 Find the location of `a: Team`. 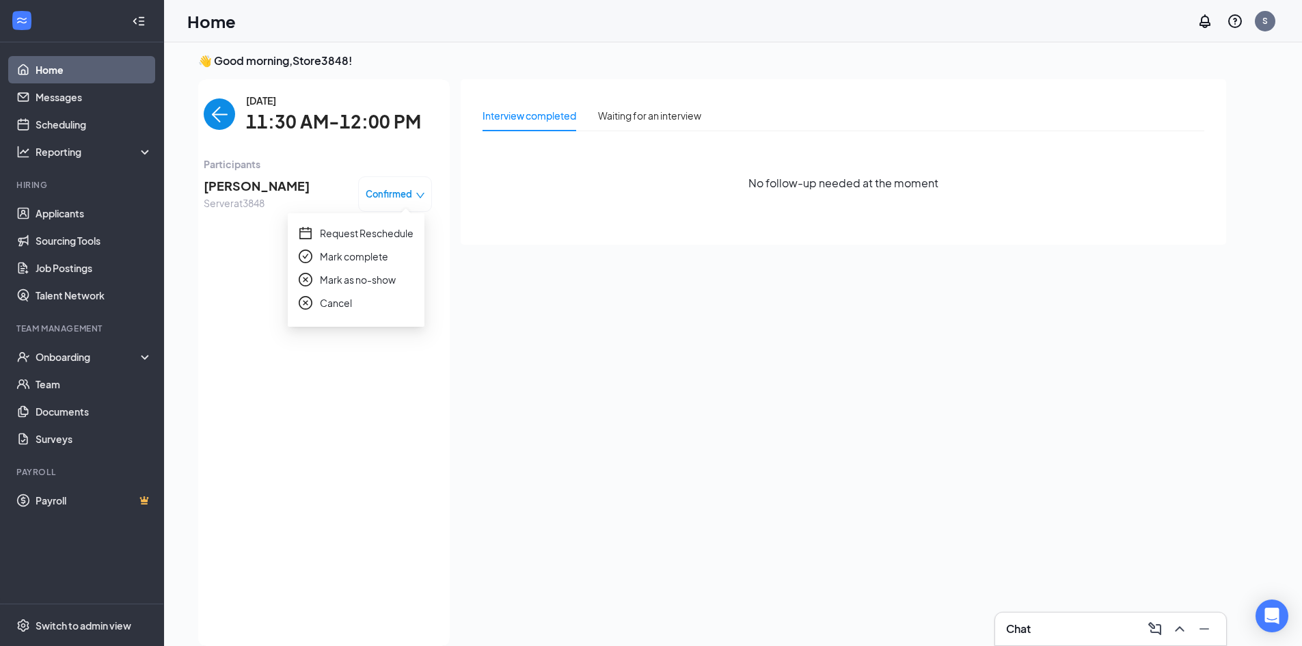

a: Team is located at coordinates (94, 384).